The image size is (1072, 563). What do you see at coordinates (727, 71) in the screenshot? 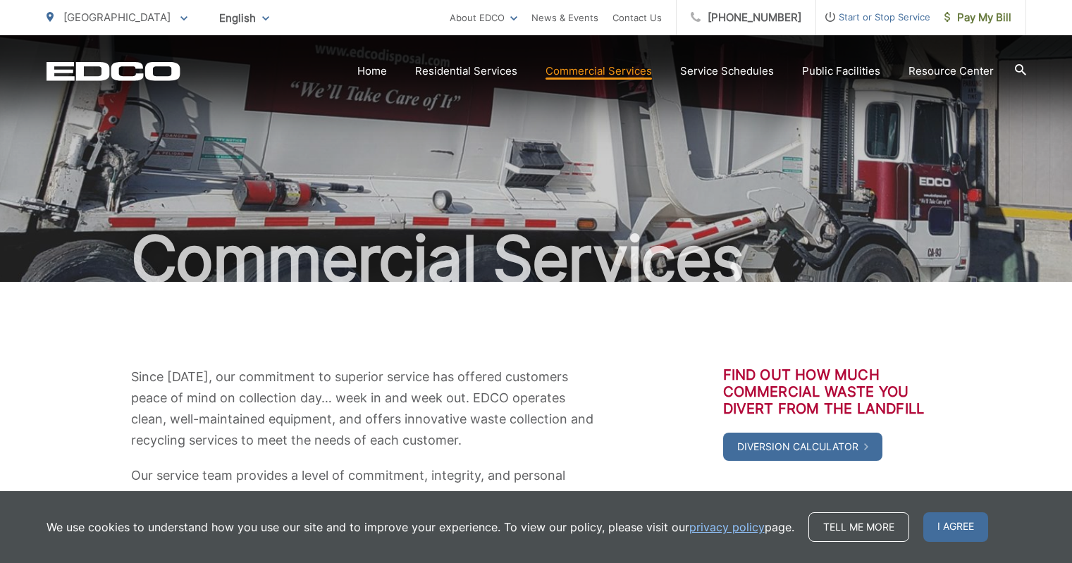
I see `a: Service Schedules` at bounding box center [727, 71].